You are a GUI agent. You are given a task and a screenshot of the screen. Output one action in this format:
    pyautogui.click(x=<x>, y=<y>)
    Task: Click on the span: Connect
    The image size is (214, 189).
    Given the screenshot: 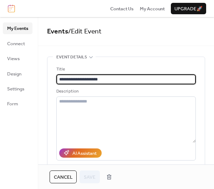 What is the action you would take?
    pyautogui.click(x=16, y=44)
    